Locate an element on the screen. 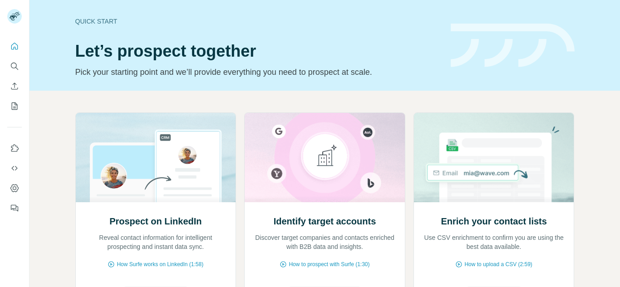 This screenshot has width=620, height=287. img: Prospect on LinkedIn is located at coordinates (156, 157).